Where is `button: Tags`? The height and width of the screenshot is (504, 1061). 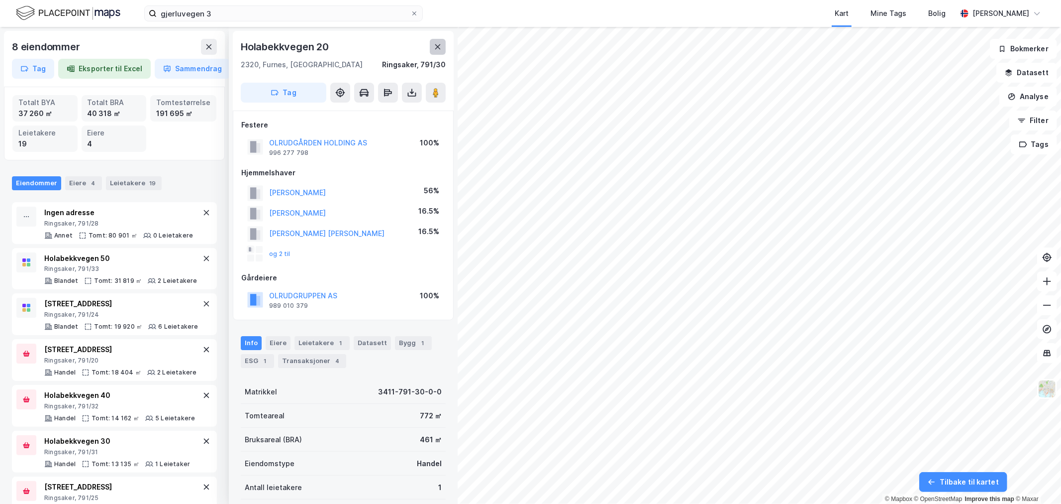
button: Tags is located at coordinates (1034, 144).